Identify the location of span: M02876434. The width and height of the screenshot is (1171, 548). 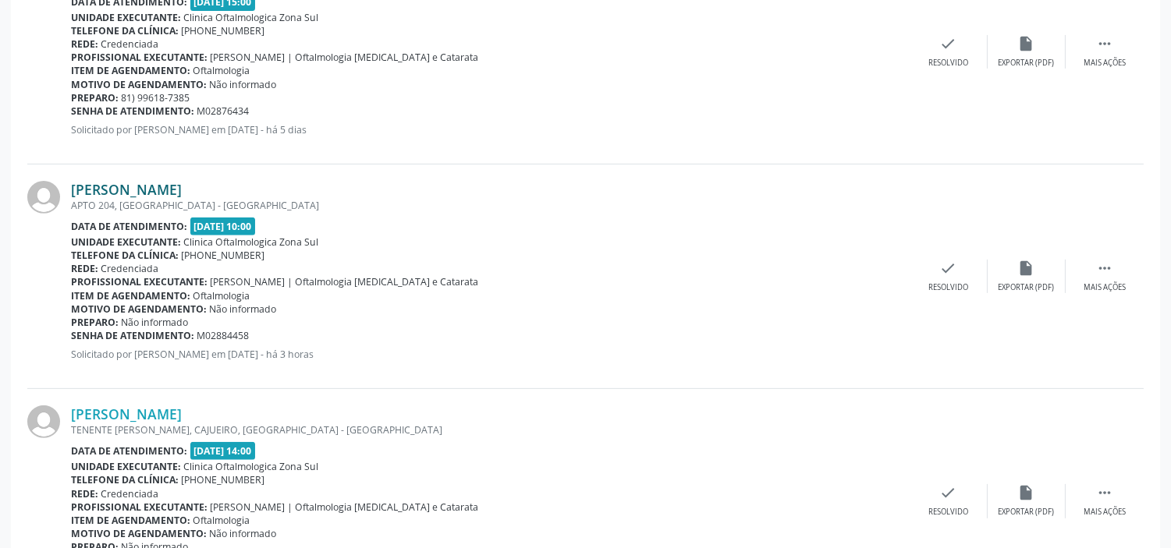
(223, 111).